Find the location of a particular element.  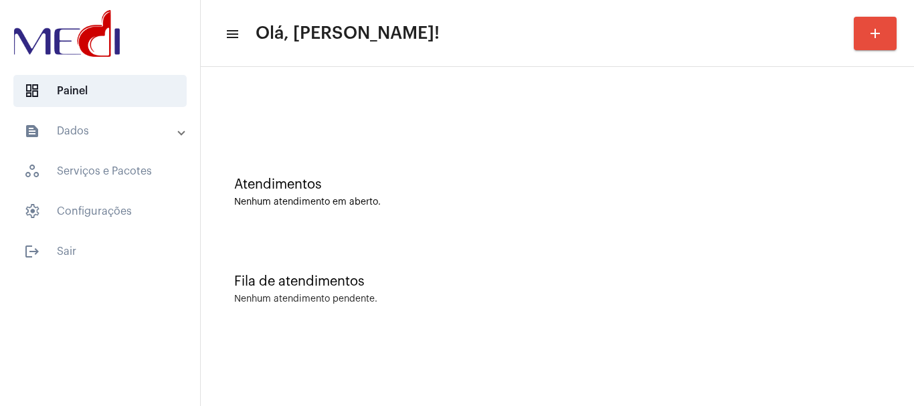

div: Atendimentos is located at coordinates (557, 185).